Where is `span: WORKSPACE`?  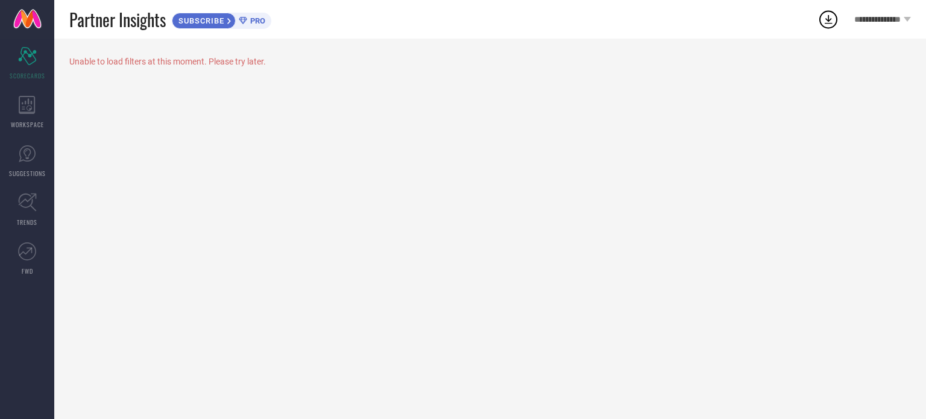 span: WORKSPACE is located at coordinates (27, 124).